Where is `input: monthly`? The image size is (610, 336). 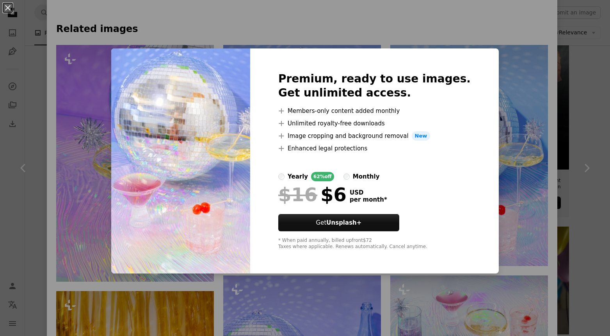 input: monthly is located at coordinates (346, 176).